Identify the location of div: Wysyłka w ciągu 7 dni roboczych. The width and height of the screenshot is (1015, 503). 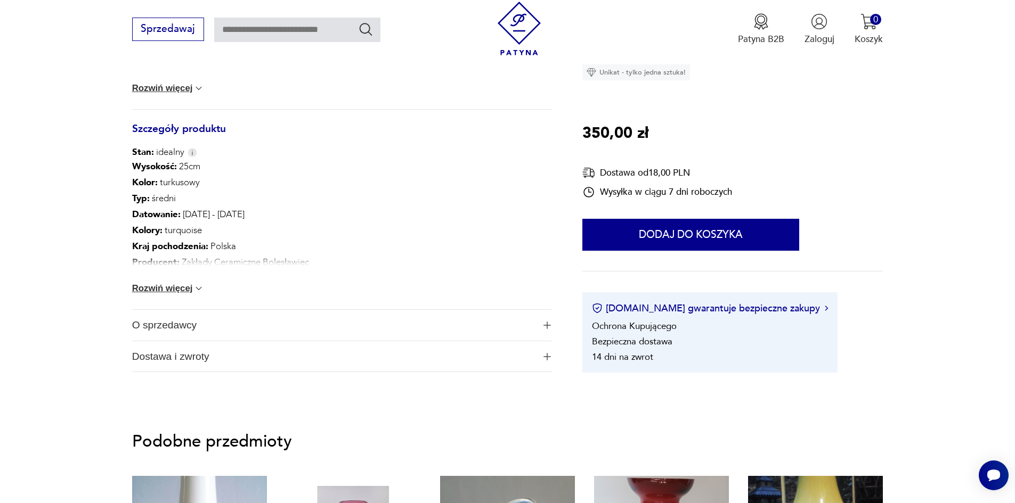
(657, 192).